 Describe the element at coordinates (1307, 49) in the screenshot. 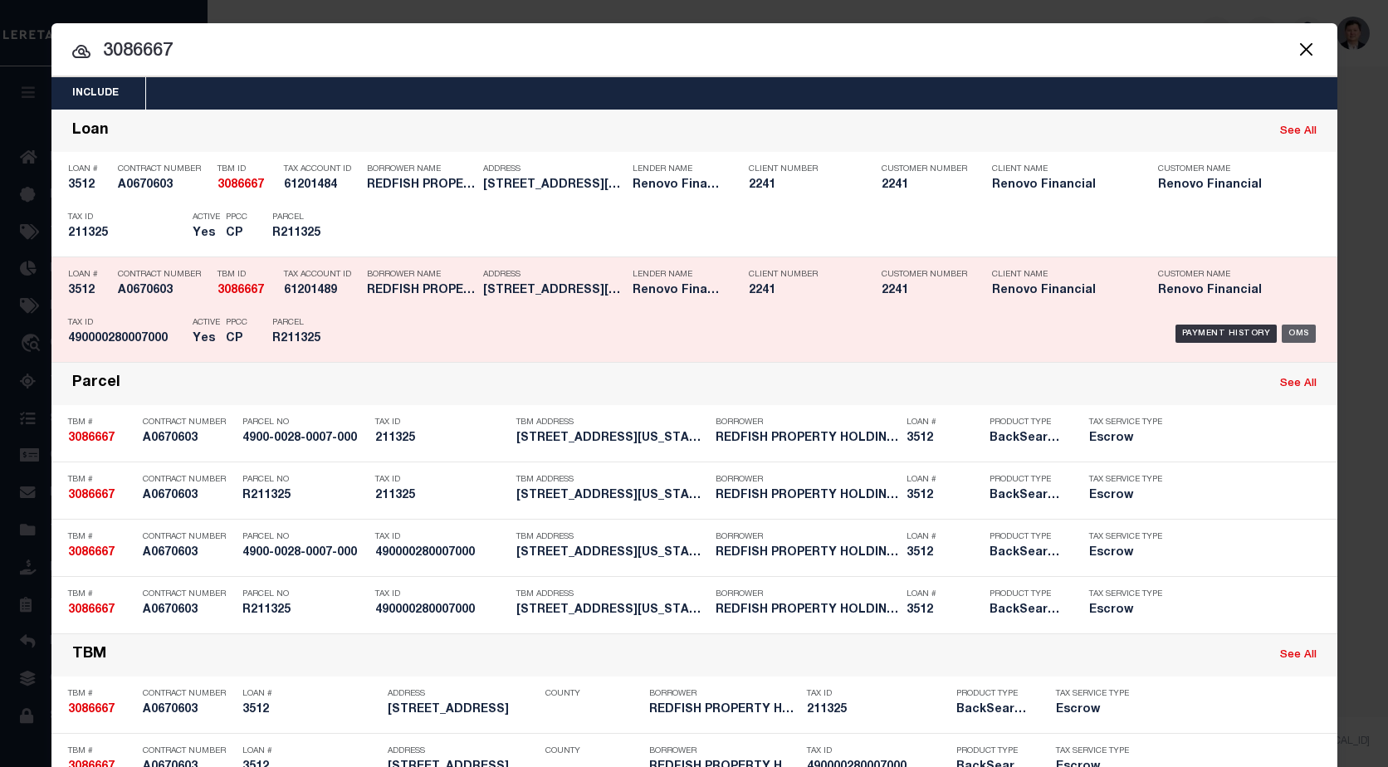

I see `button: Close` at that location.